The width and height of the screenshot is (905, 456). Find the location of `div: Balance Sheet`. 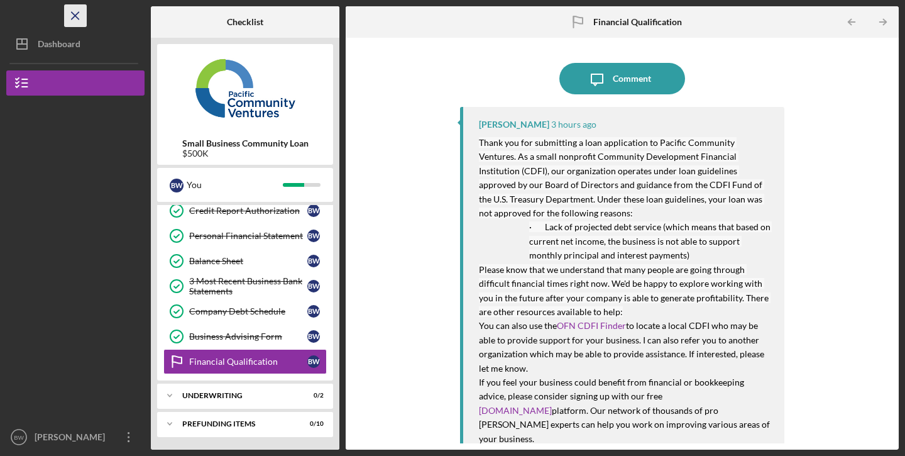

div: Balance Sheet is located at coordinates (248, 261).